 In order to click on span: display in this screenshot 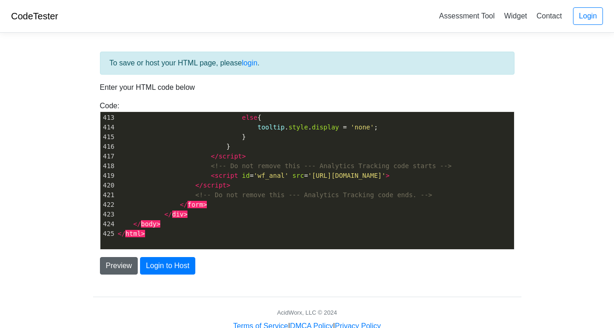, I will do `click(325, 127)`.